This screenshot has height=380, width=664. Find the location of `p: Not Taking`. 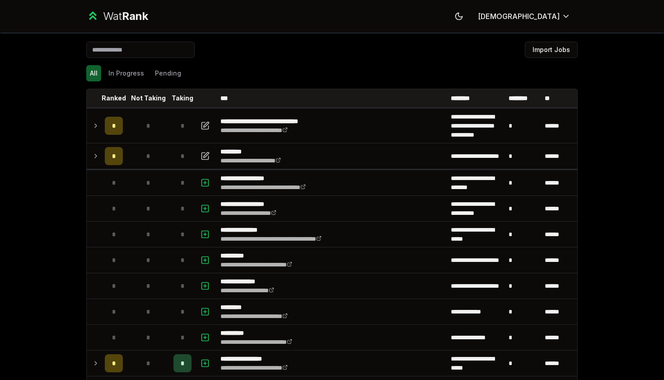

p: Not Taking is located at coordinates (148, 98).